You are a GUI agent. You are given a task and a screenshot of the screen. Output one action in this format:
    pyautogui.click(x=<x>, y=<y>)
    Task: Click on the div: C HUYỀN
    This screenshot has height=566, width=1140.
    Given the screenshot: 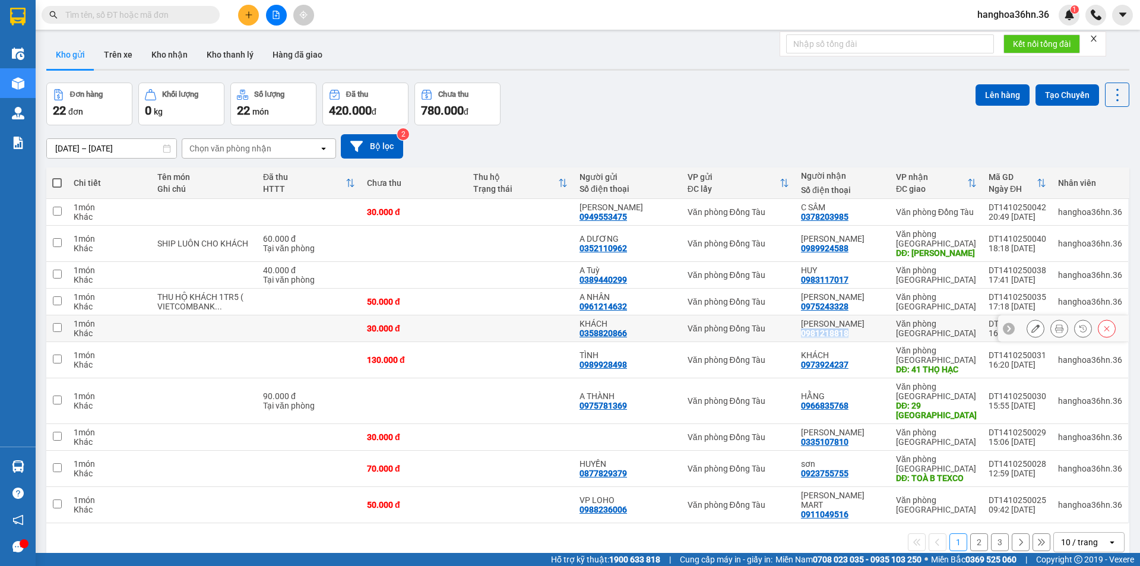 What is the action you would take?
    pyautogui.click(x=842, y=239)
    